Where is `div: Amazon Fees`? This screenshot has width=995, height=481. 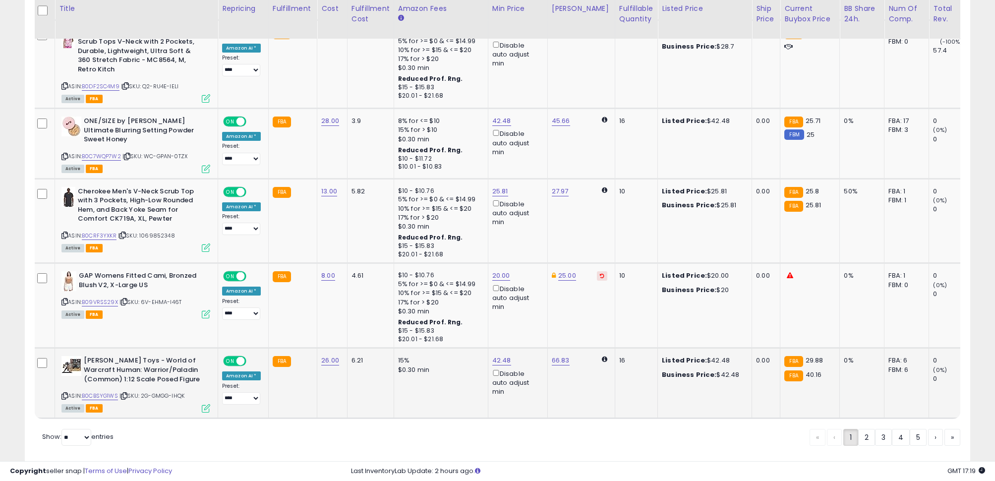 div: Amazon Fees is located at coordinates (441, 8).